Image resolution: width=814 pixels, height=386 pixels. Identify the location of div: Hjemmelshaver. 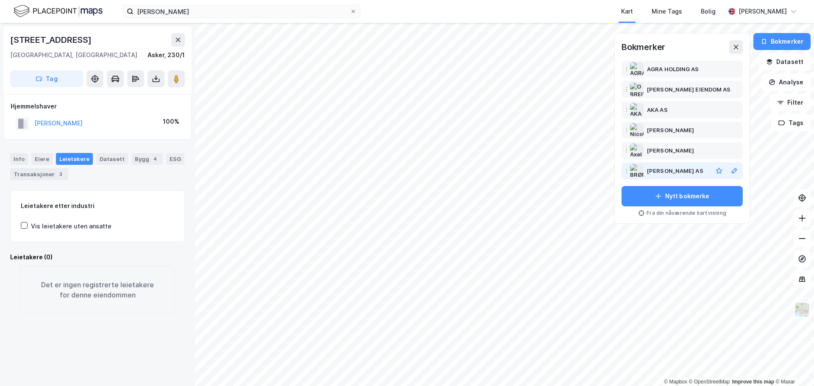
(98, 106).